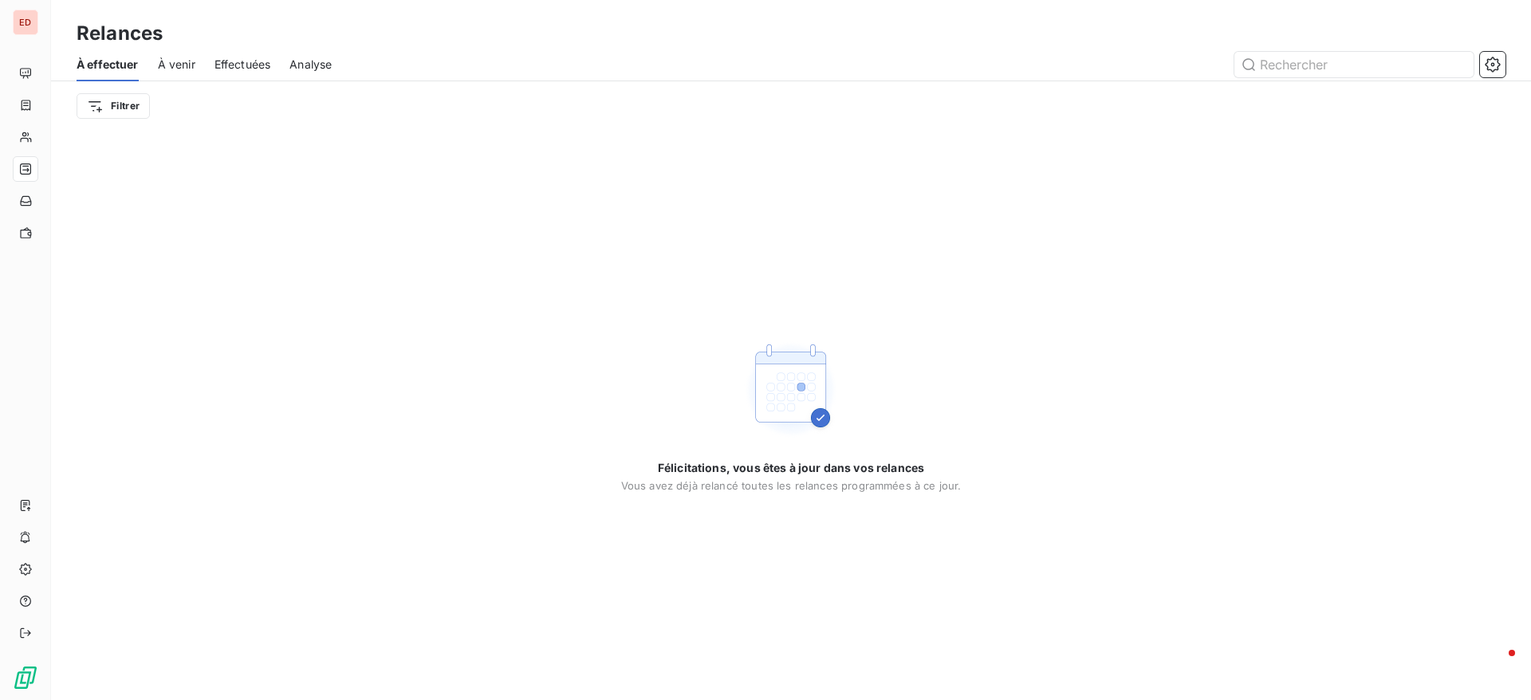 The image size is (1531, 700). What do you see at coordinates (120, 33) in the screenshot?
I see `h3: Relances` at bounding box center [120, 33].